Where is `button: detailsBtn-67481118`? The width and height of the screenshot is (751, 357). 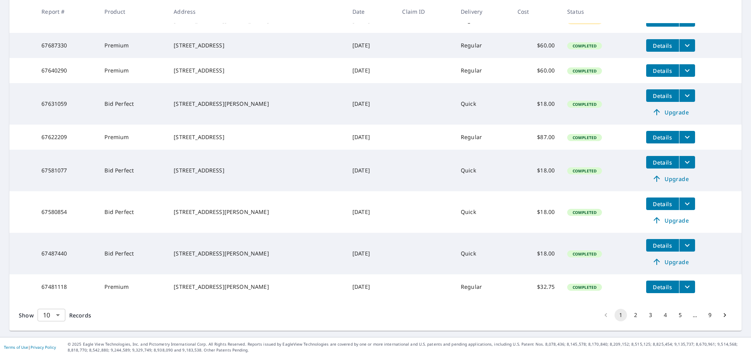 button: detailsBtn-67481118 is located at coordinates (663, 286).